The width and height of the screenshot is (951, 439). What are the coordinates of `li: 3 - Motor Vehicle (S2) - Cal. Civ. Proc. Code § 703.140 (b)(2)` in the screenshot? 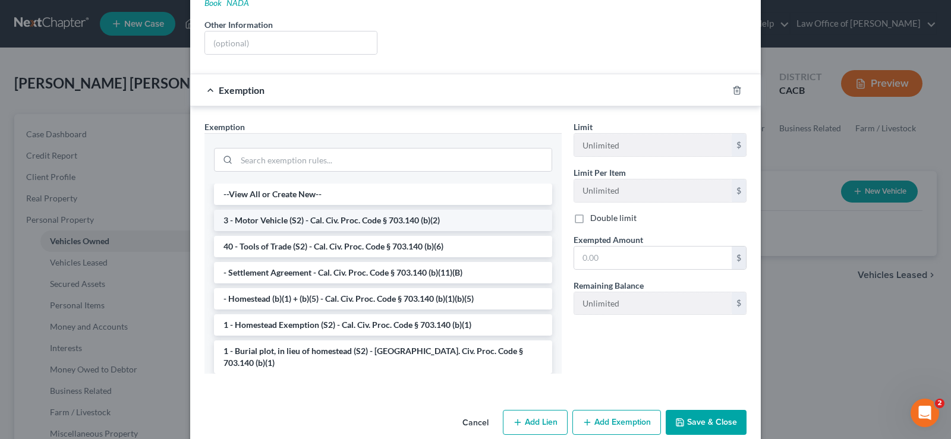 It's located at (383, 221).